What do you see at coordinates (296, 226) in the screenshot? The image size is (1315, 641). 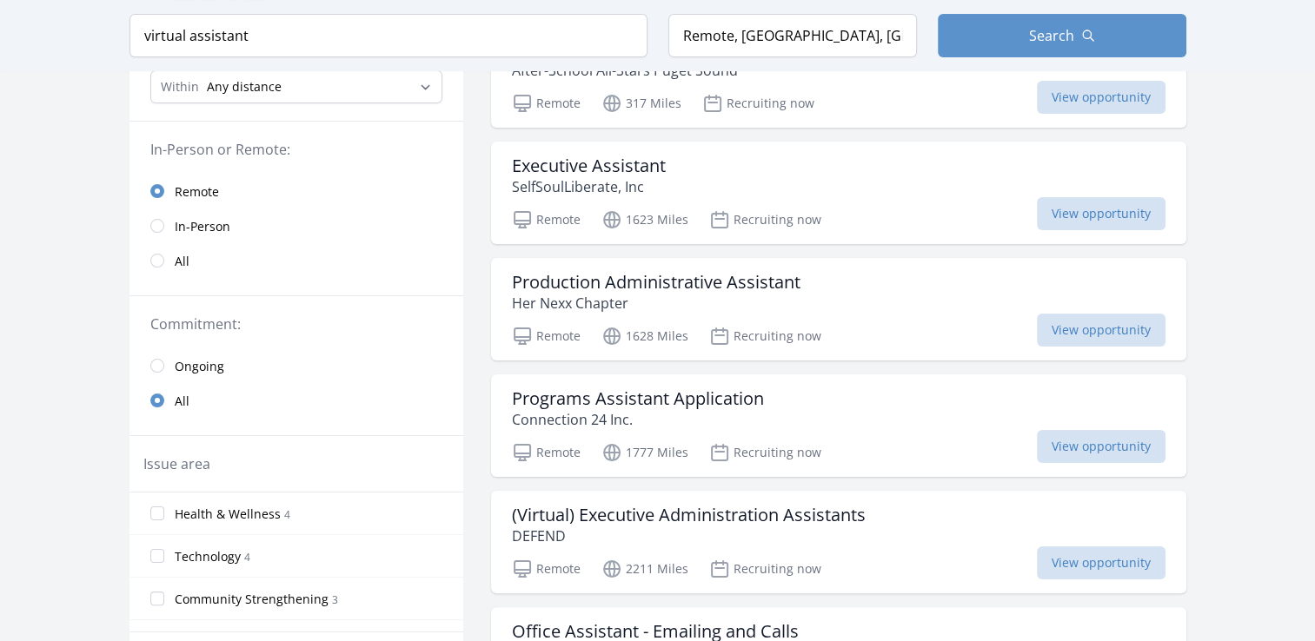 I see `a: In-Person` at bounding box center [296, 226].